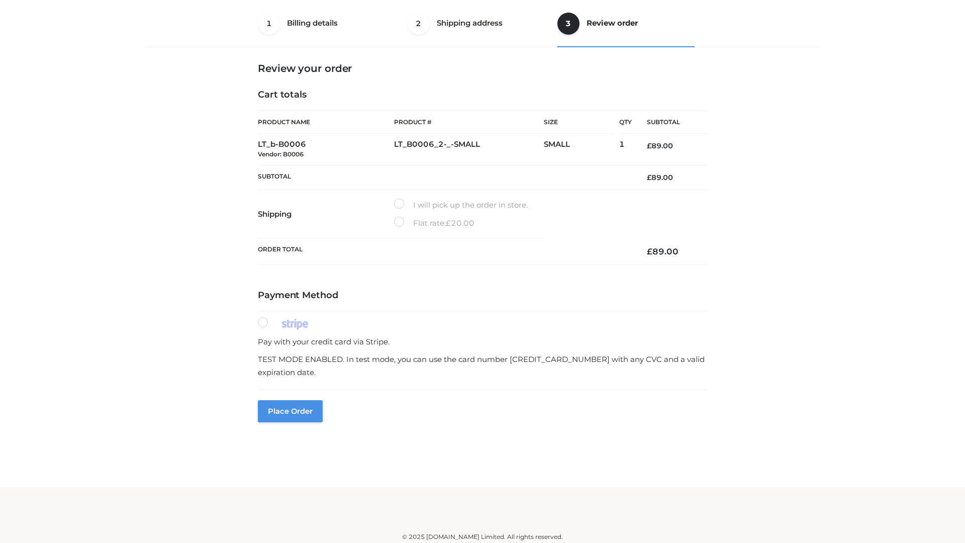 The width and height of the screenshot is (965, 543). Describe the element at coordinates (625, 149) in the screenshot. I see `td: 1` at that location.